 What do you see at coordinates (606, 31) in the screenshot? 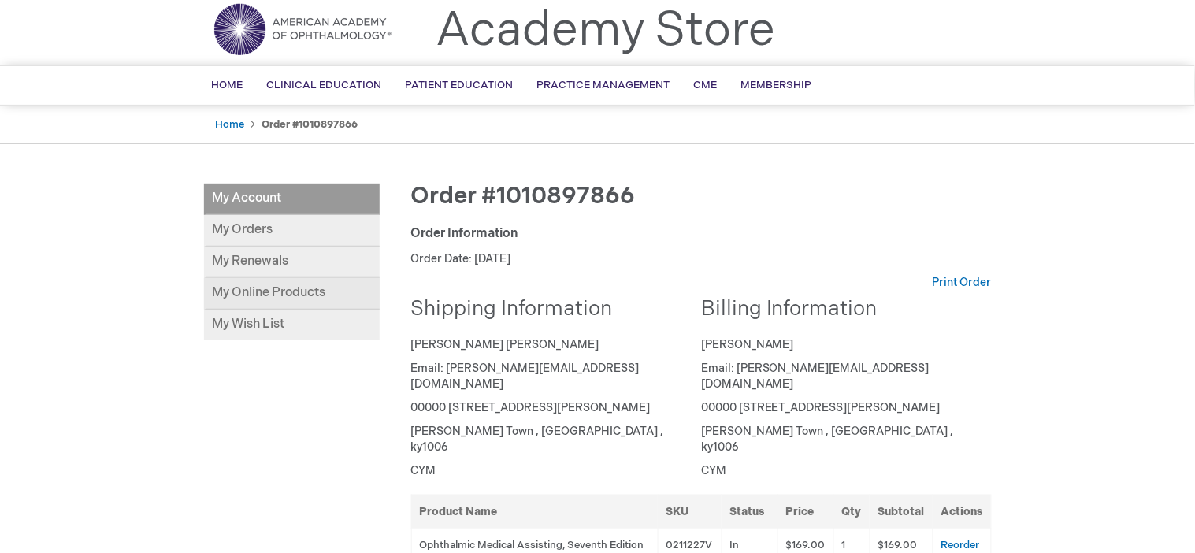
I see `a: Academy Store` at bounding box center [606, 31].